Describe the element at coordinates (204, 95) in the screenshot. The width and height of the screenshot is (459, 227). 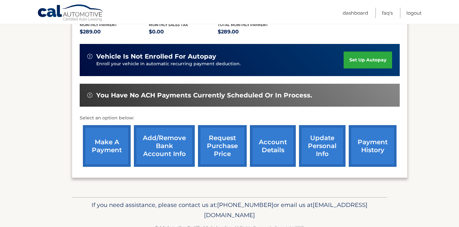
I see `span: You have no ACH payments currently scheduled or in process.` at that location.